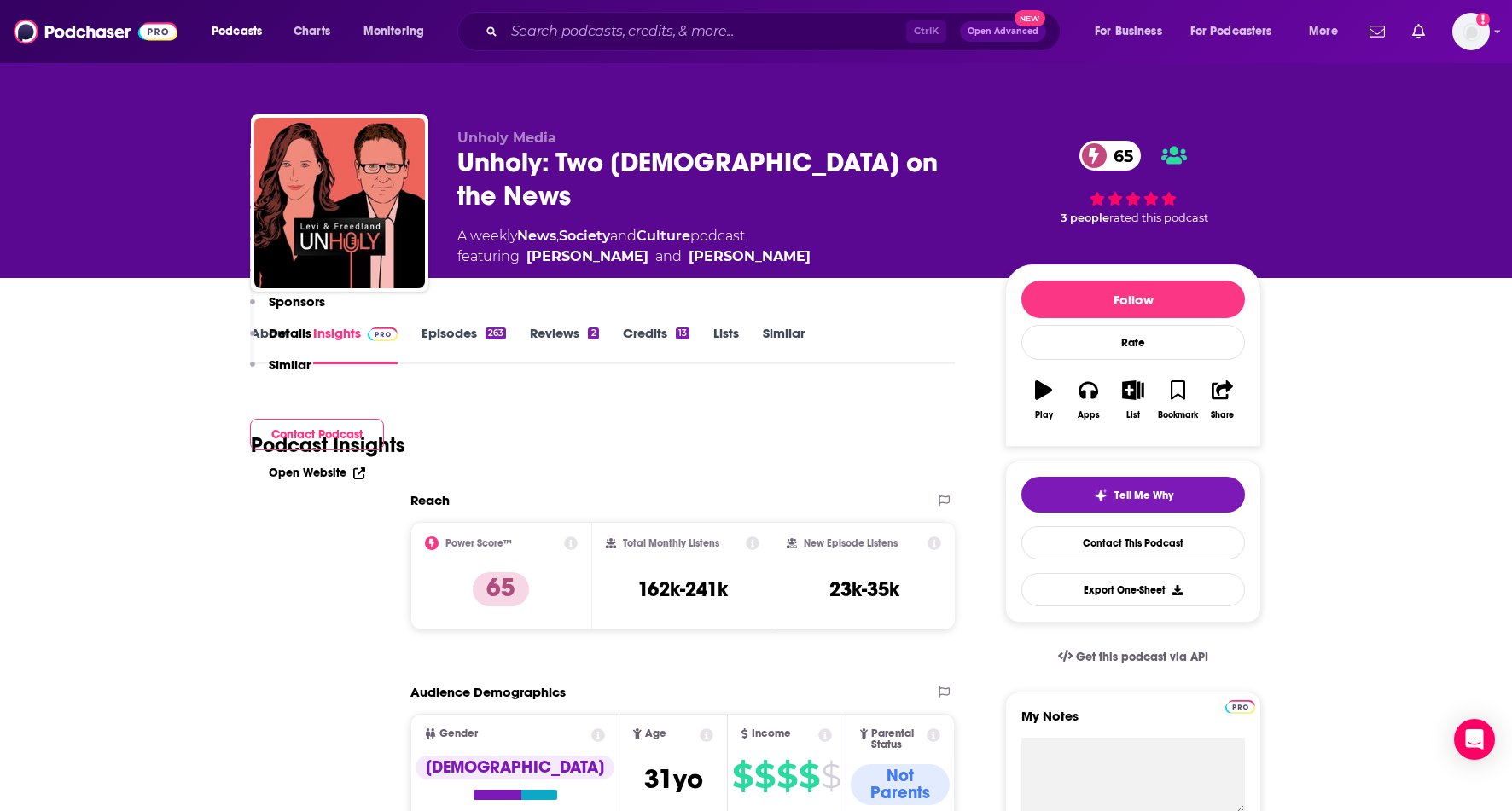 The height and width of the screenshot is (811, 1512). I want to click on h2: New Episode Listens, so click(850, 543).